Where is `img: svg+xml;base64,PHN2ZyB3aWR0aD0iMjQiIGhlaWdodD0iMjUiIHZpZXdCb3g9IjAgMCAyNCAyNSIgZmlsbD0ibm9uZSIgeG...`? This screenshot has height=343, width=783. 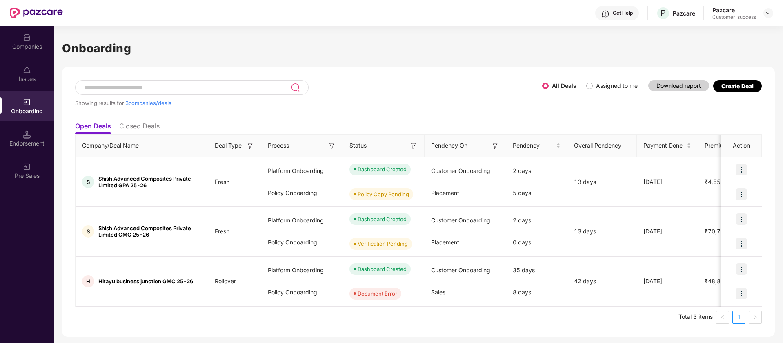
img: svg+xml;base64,PHN2ZyB3aWR0aD0iMjQiIGhlaWdodD0iMjUiIHZpZXdCb3g9IjAgMCAyNCAyNSIgZmlsbD0ibm9uZSIgeG... is located at coordinates (295, 87).